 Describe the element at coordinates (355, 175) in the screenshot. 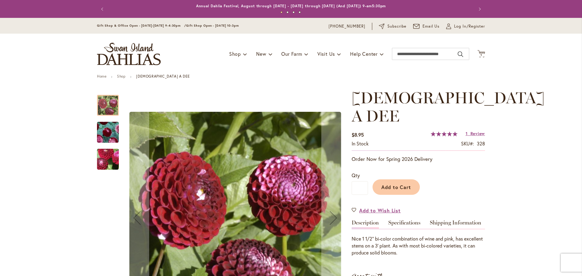

I see `span: Qty` at that location.